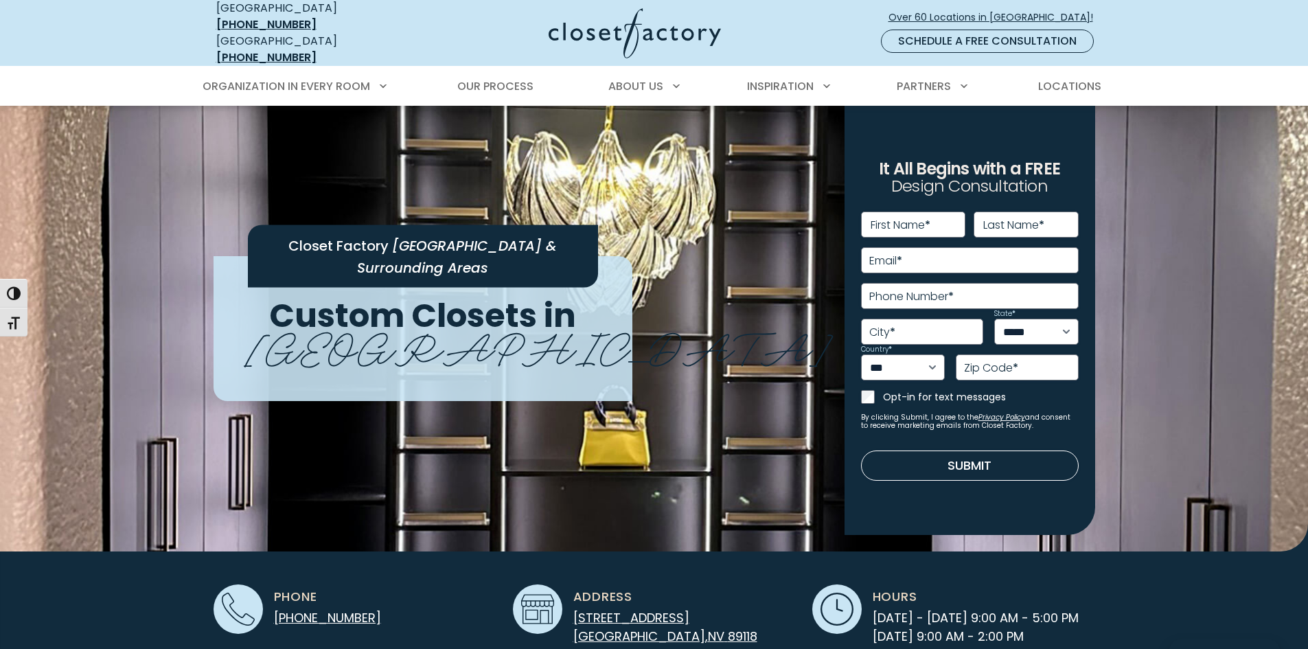 This screenshot has width=1308, height=649. What do you see at coordinates (295, 596) in the screenshot?
I see `span: Phone` at bounding box center [295, 596].